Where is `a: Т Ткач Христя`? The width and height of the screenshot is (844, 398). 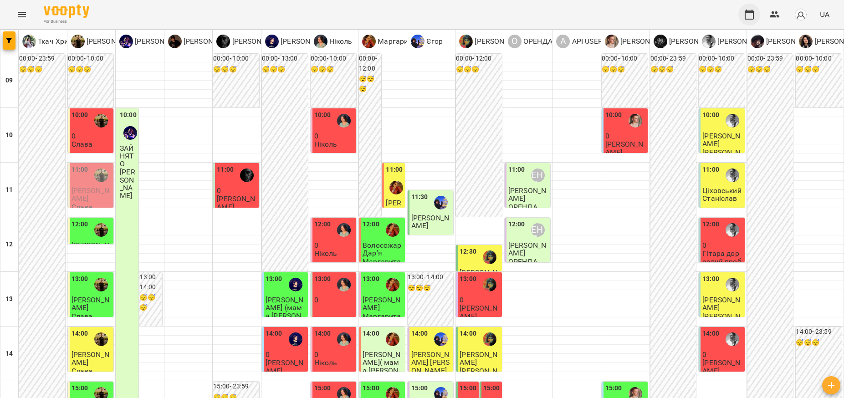
a: Т Ткач Христя is located at coordinates (51, 41).